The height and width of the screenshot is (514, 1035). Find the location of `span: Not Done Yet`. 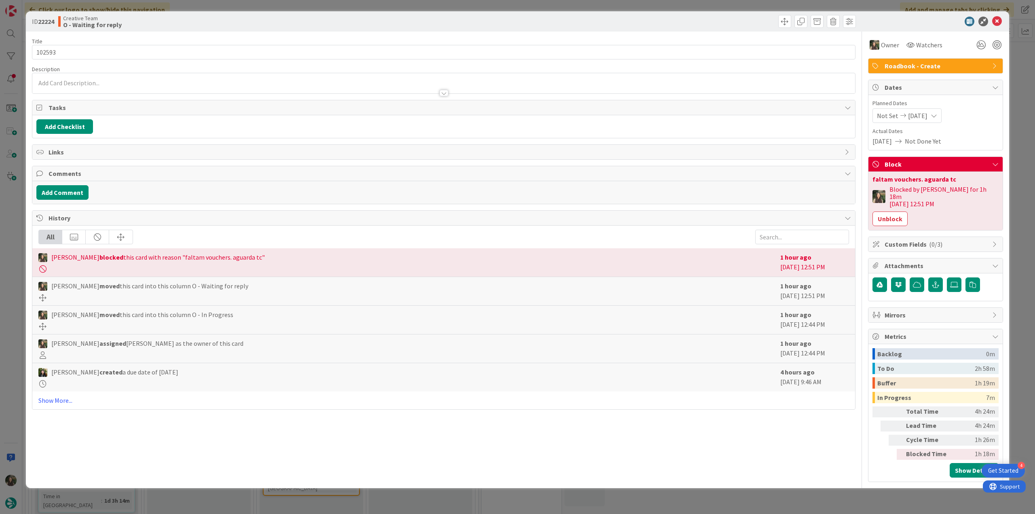

span: Not Done Yet is located at coordinates (923, 141).